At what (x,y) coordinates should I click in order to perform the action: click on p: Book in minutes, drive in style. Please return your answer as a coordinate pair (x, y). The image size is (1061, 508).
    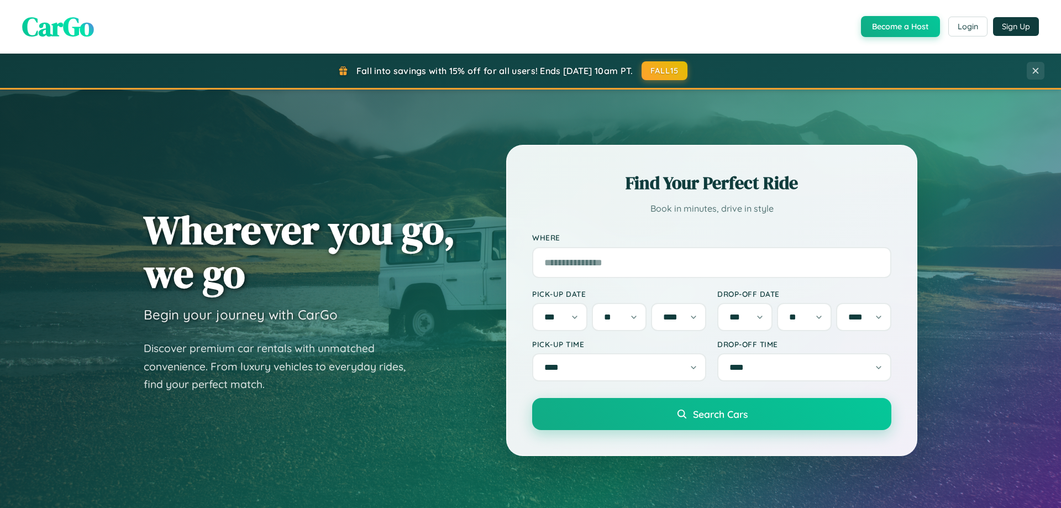
    Looking at the image, I should click on (712, 208).